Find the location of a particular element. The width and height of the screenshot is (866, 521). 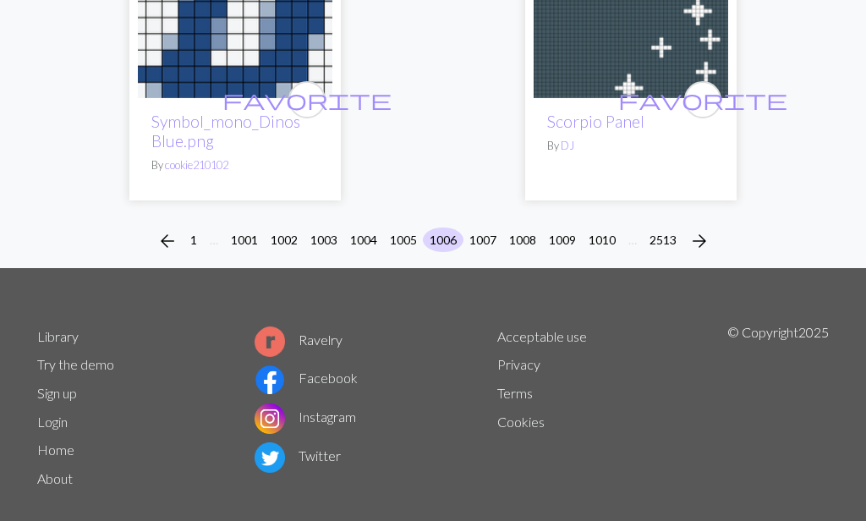

button: 1006 is located at coordinates (443, 239).